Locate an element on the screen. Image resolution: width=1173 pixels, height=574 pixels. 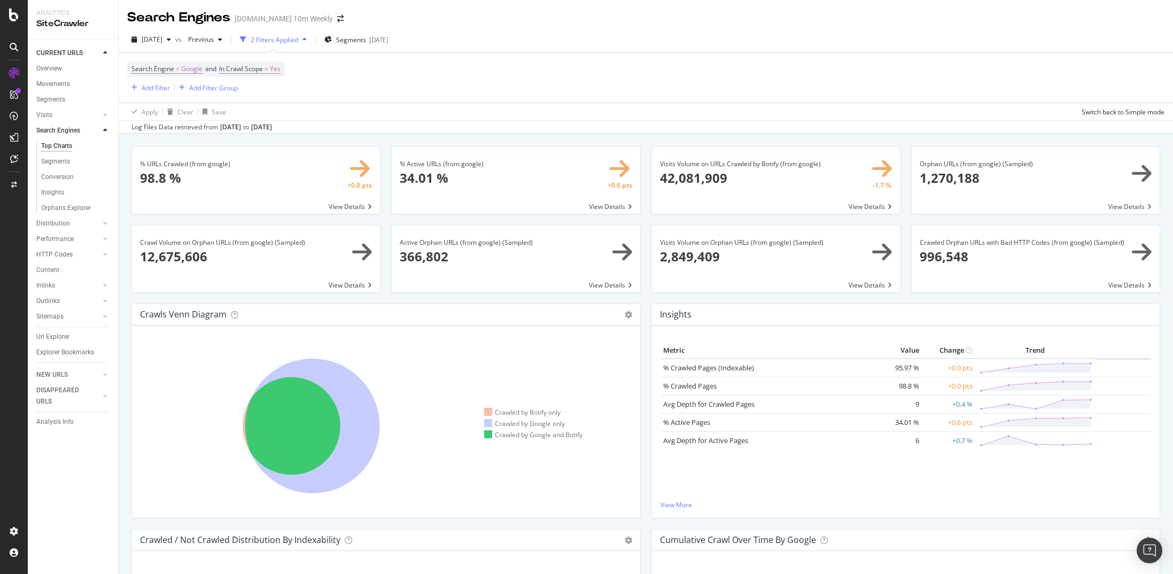
button: Switch back to Simple mode is located at coordinates (1121, 112).